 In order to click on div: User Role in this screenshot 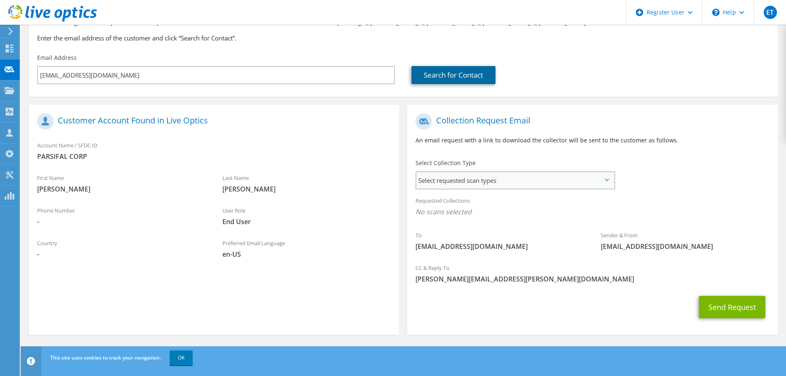, I will do `click(307, 216)`.